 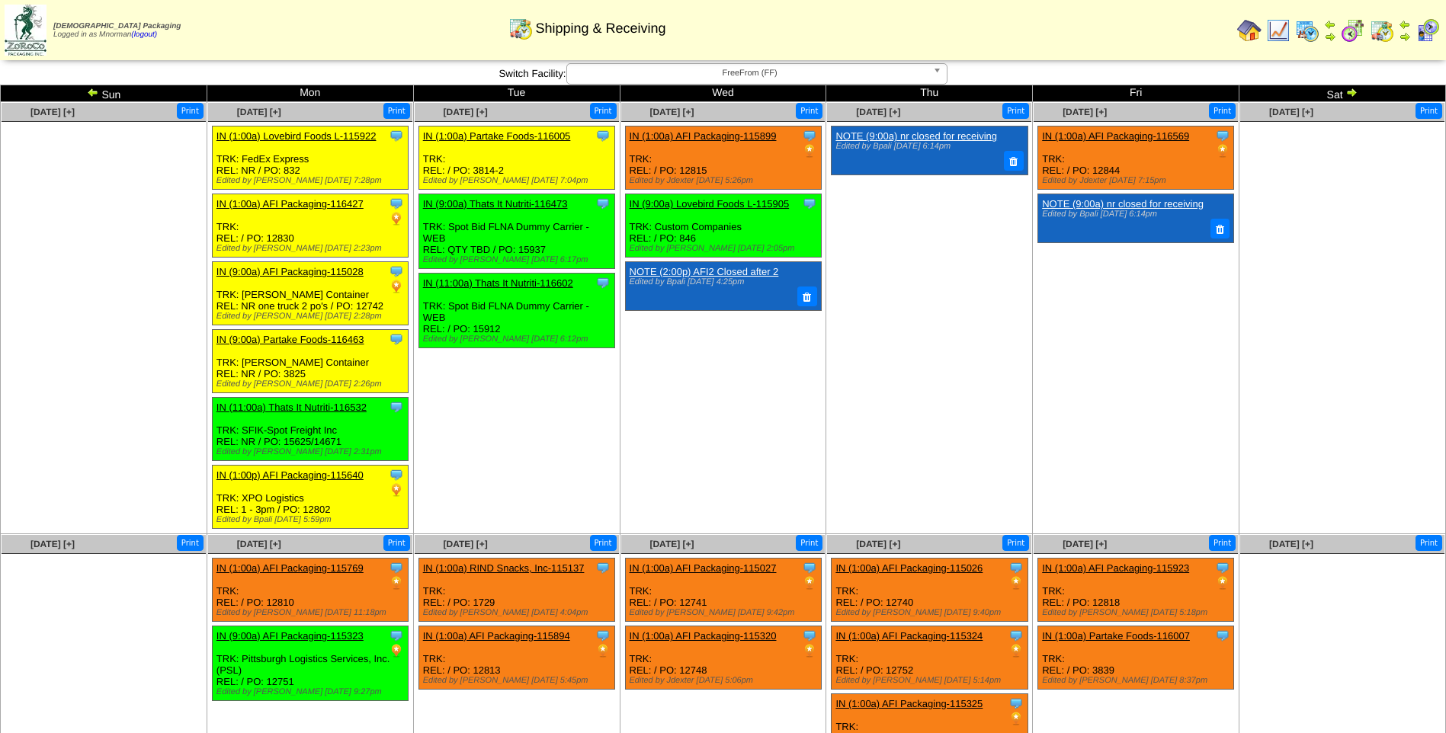 What do you see at coordinates (723, 226) in the screenshot?
I see `div: TRK: Custom Companies REL: / PO: 846` at bounding box center [723, 226].